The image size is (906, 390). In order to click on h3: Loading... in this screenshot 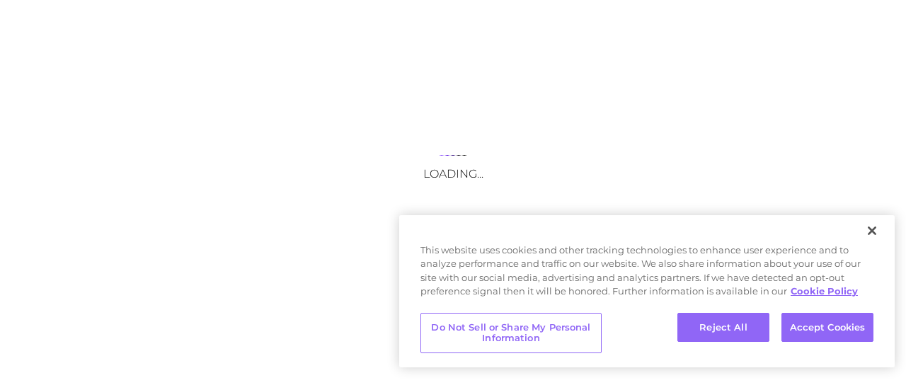, I will do `click(453, 173)`.